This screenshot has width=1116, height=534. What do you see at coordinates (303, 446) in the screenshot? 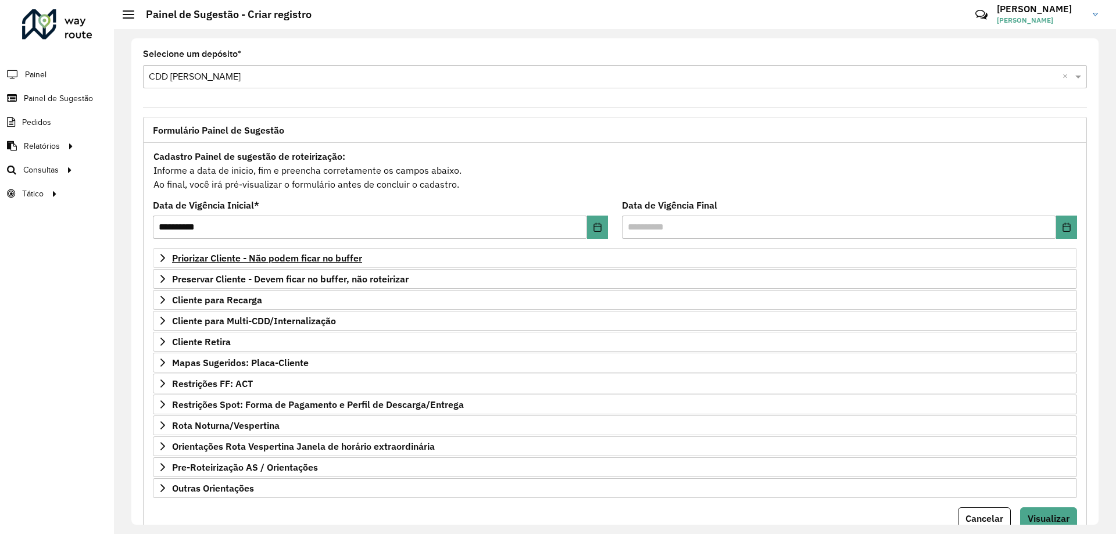
I see `span: Orientações Rota Vespertina Janela de horário extraordinária` at bounding box center [303, 446].